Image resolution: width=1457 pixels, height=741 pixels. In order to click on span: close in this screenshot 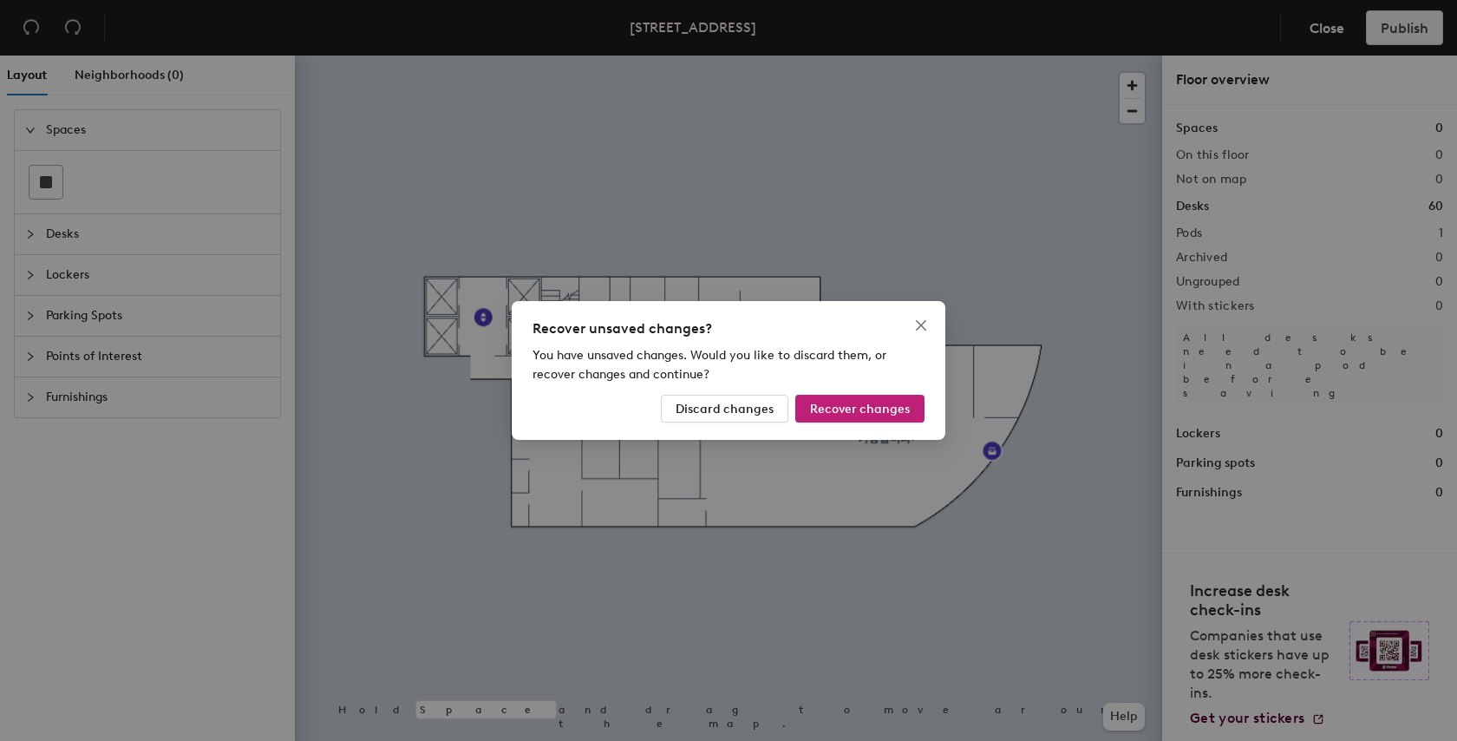, I will do `click(921, 325)`.